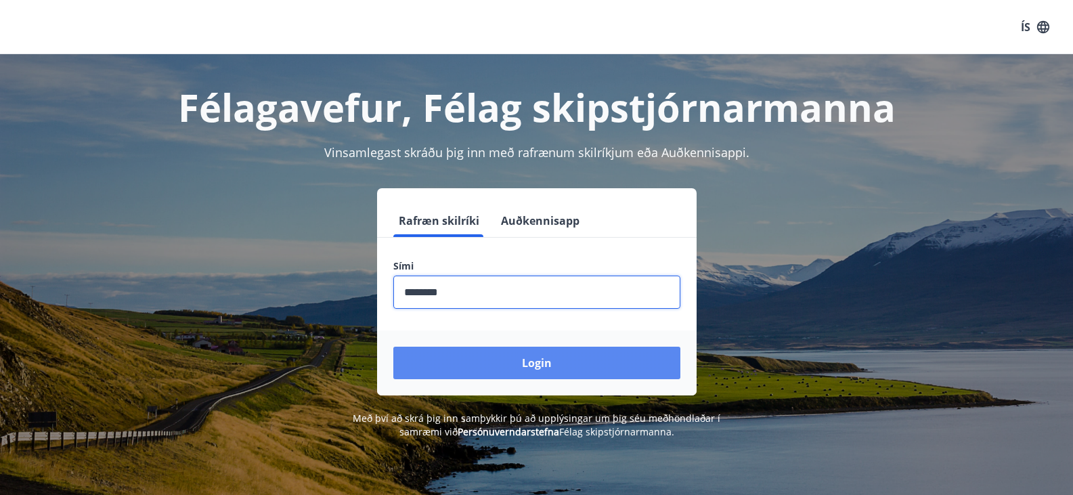 Image resolution: width=1073 pixels, height=495 pixels. What do you see at coordinates (537, 107) in the screenshot?
I see `h1: Félagavefur, Félag skipstjórnarmanna` at bounding box center [537, 107].